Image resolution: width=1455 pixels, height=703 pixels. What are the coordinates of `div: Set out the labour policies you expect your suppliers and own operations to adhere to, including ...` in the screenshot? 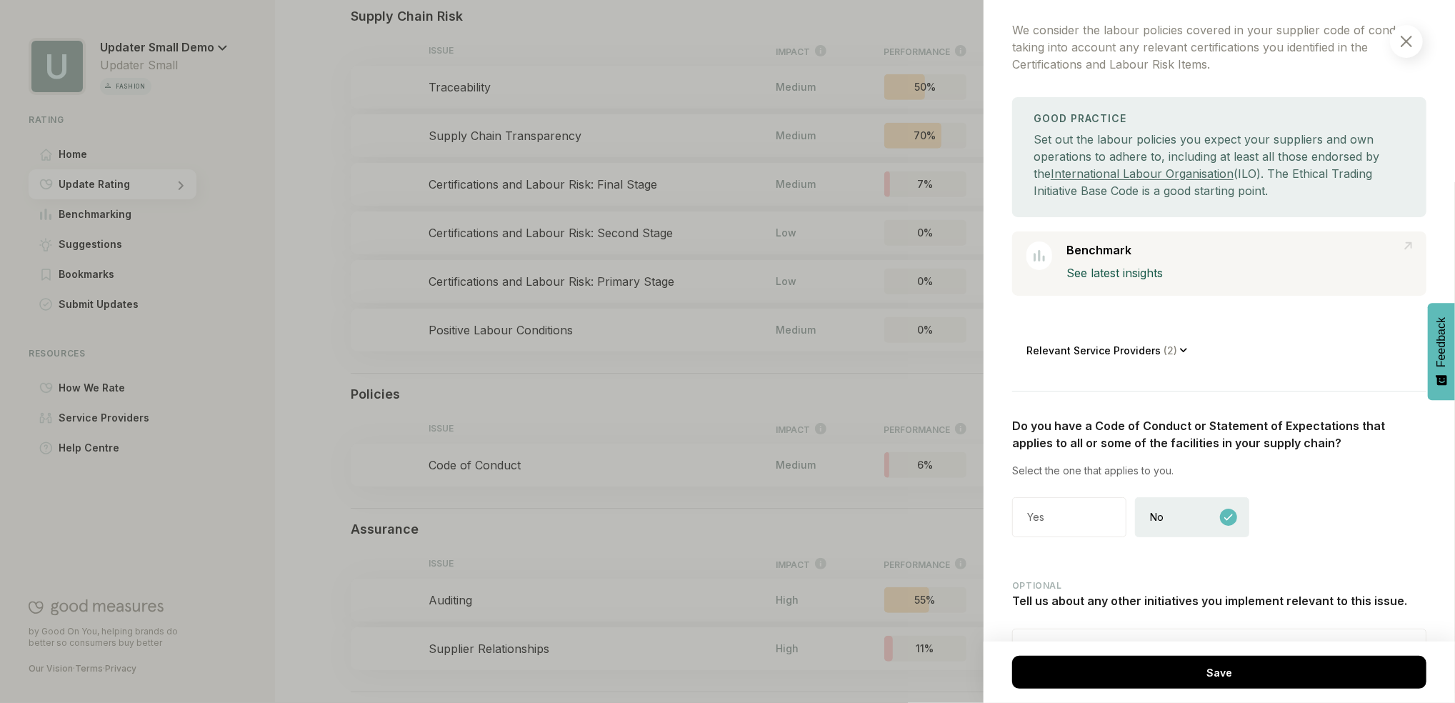 It's located at (1220, 165).